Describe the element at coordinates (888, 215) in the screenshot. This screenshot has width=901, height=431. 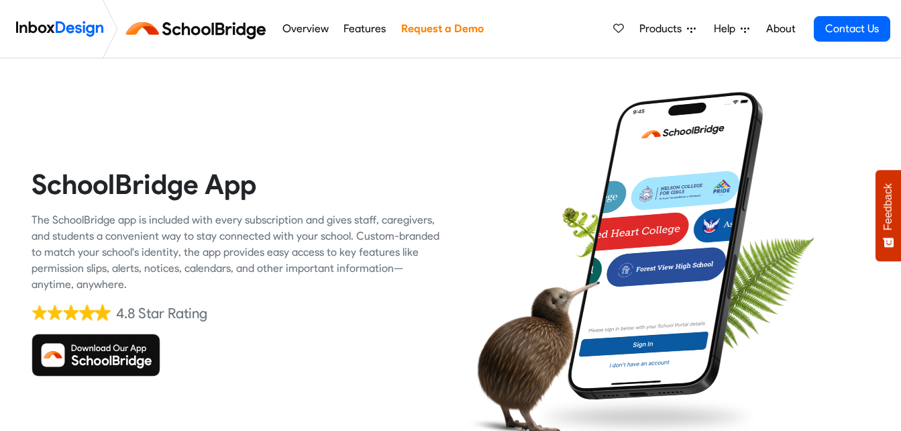
I see `button: Feedback - Show survey` at that location.